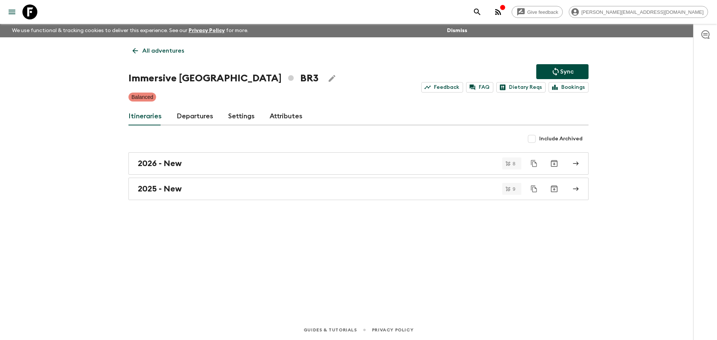  What do you see at coordinates (514, 164) in the screenshot?
I see `span: 8` at bounding box center [514, 164].